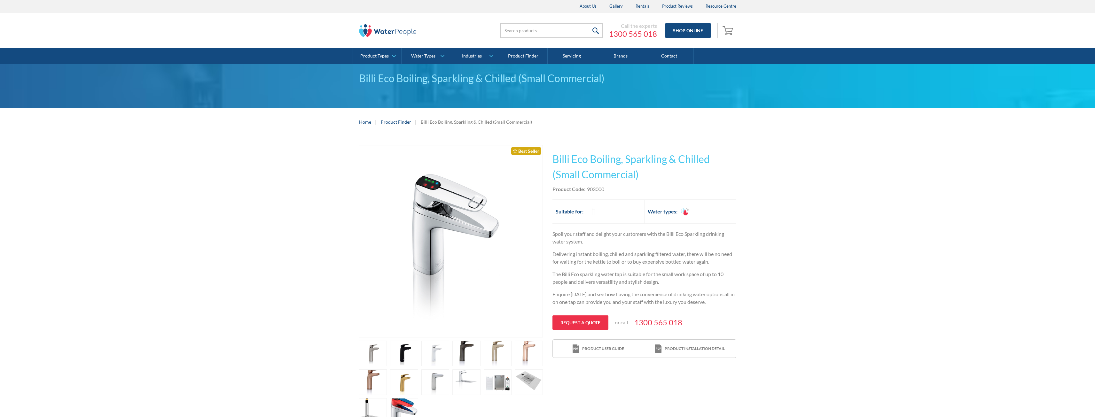  Describe the element at coordinates (570, 212) in the screenshot. I see `h2: Suitable for:` at that location.